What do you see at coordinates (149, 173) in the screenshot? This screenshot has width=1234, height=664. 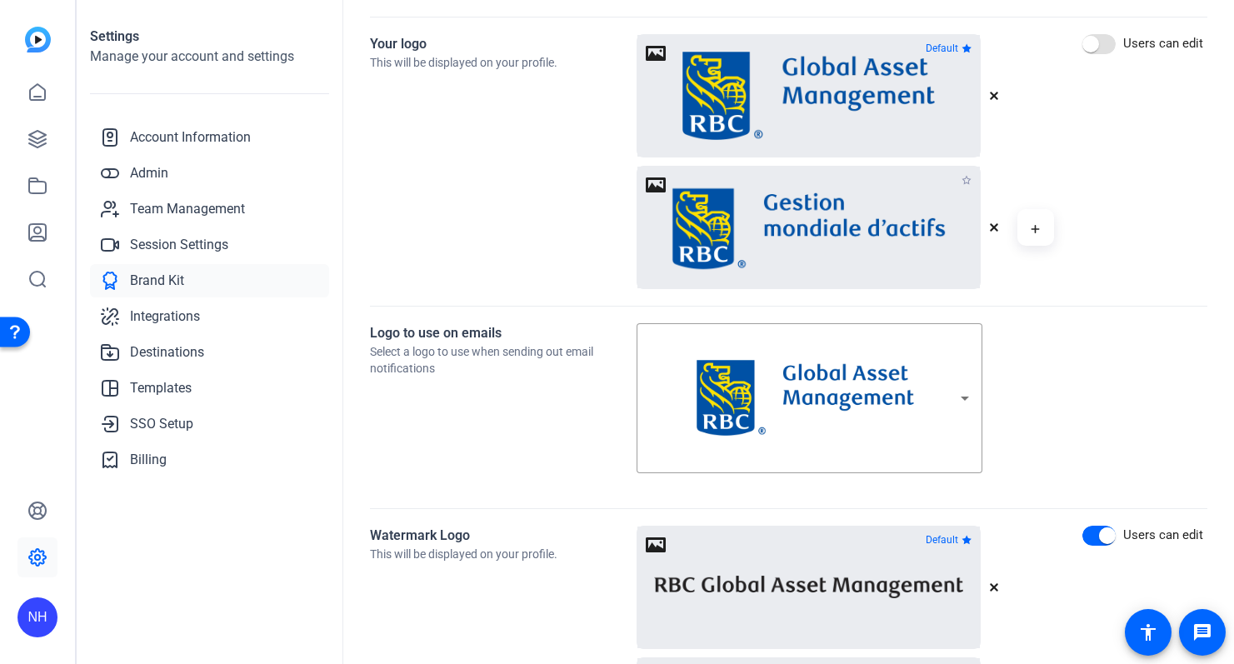 I see `span: Admin` at bounding box center [149, 173].